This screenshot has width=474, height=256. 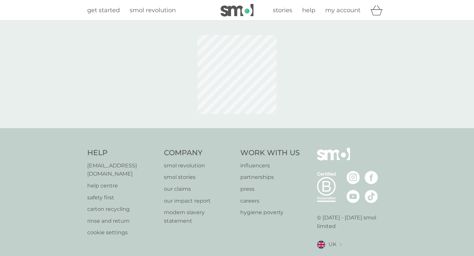 I want to click on span: UK, so click(x=332, y=244).